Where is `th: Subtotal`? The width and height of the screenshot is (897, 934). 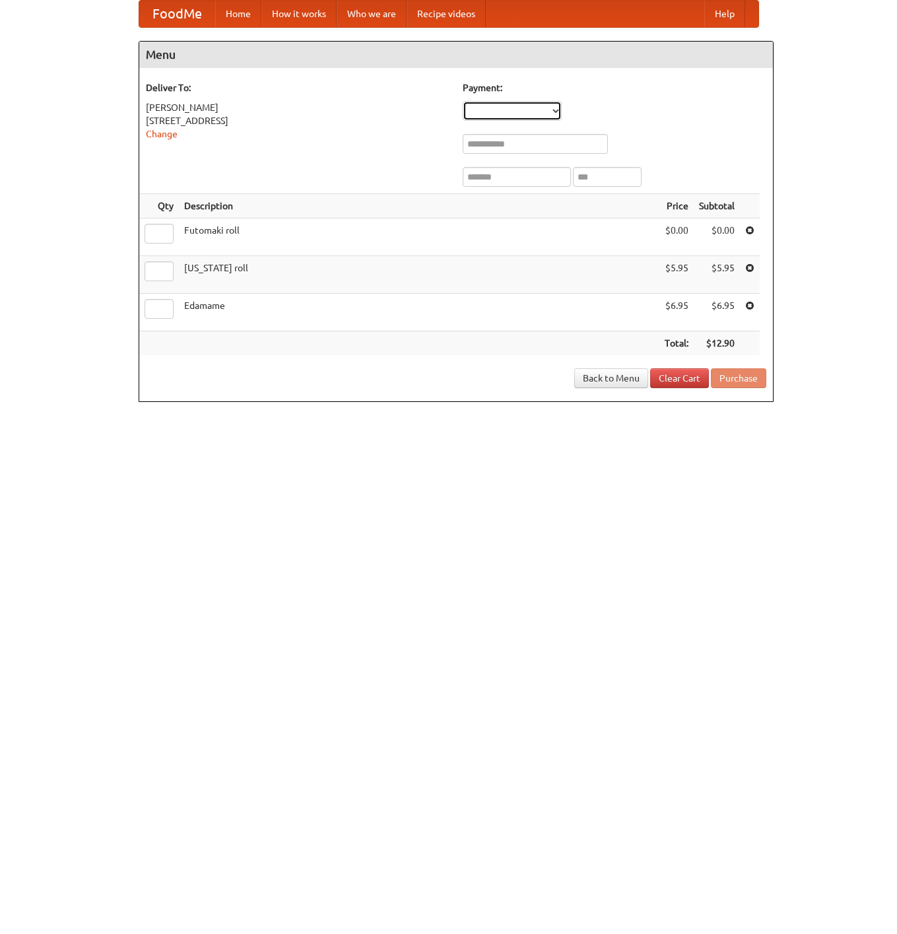 th: Subtotal is located at coordinates (717, 206).